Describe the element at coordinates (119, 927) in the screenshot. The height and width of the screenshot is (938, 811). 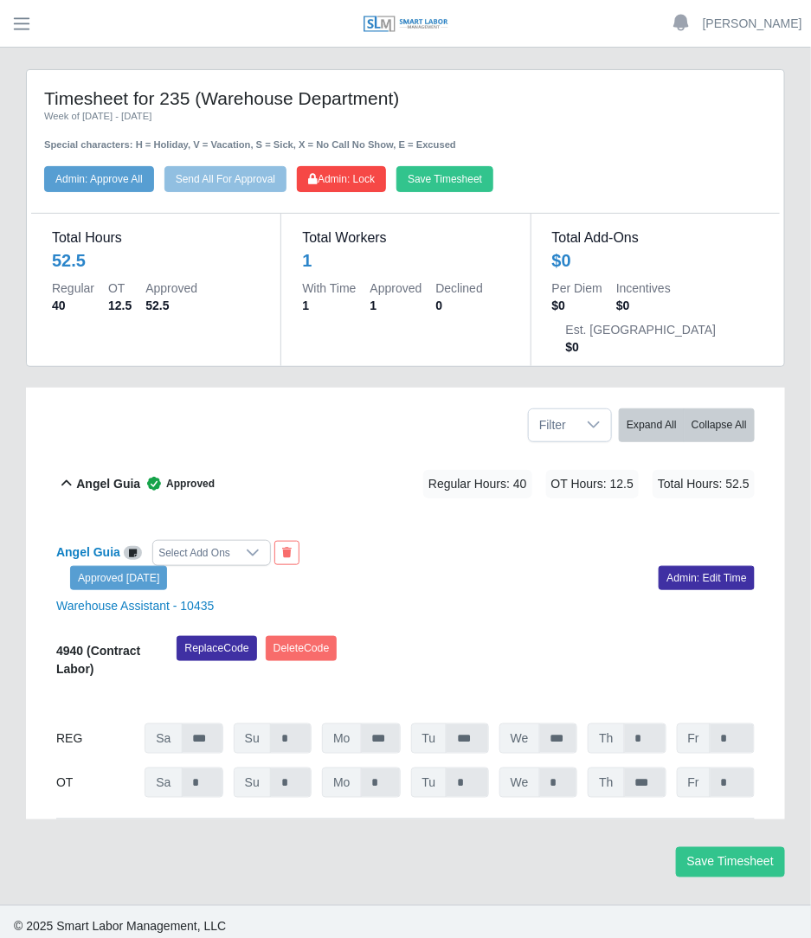
I see `span: © 2025 Smart Labor Management, LLC` at that location.